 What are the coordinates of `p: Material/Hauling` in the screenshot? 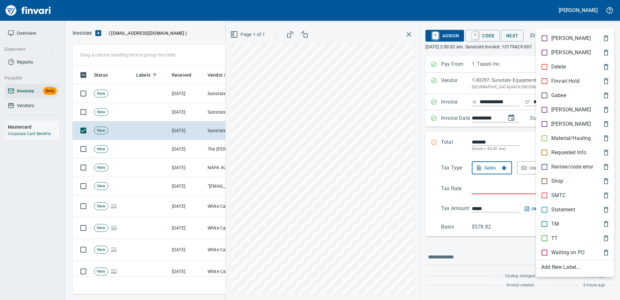 It's located at (571, 138).